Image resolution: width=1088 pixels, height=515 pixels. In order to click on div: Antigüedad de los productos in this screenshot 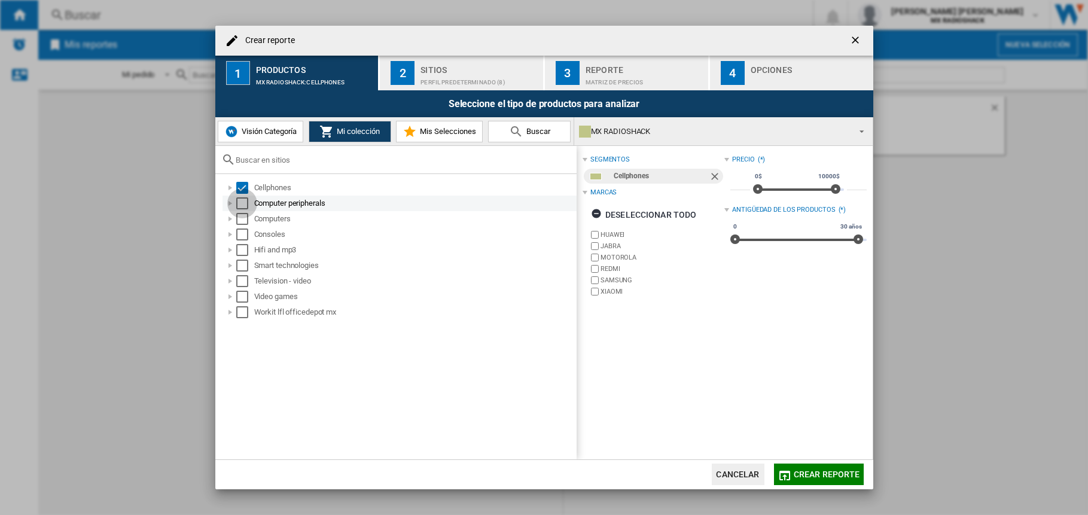, I will do `click(783, 210)`.